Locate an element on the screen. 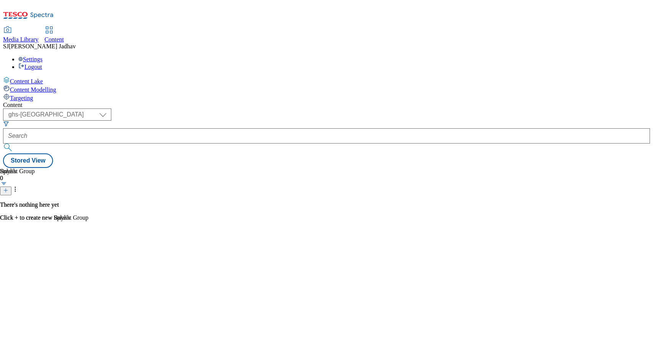 The height and width of the screenshot is (359, 653). span: Targeting is located at coordinates (21, 98).